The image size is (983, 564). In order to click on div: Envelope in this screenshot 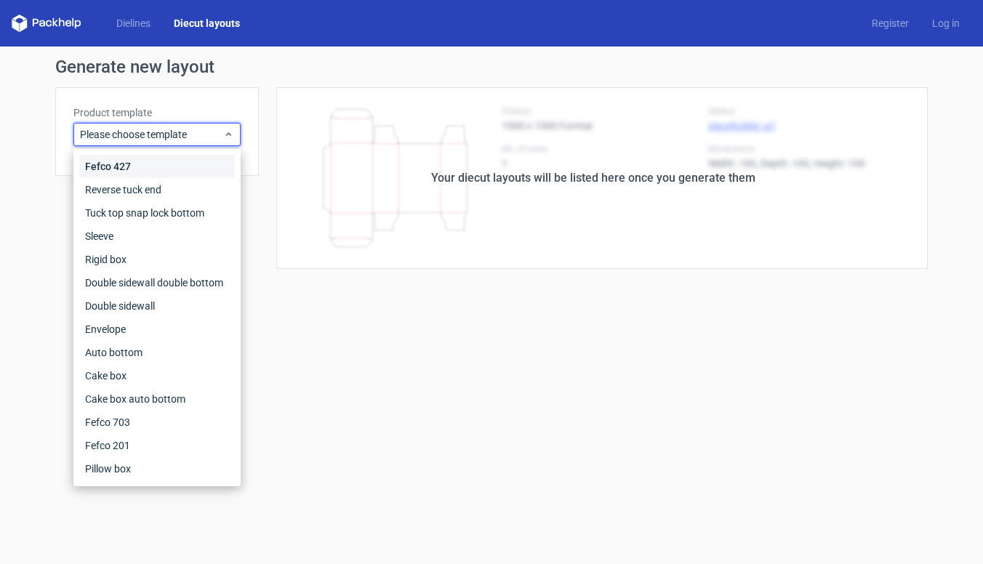, I will do `click(157, 330)`.